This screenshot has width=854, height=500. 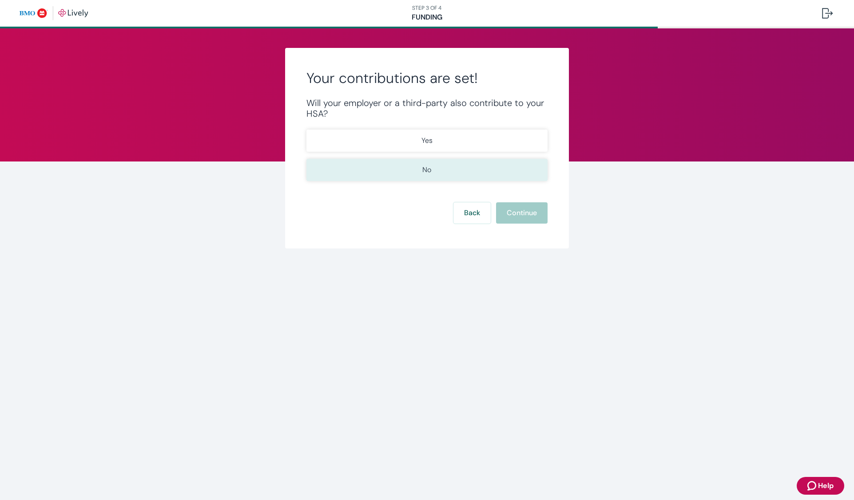 I want to click on h2: Your contributions are set!, so click(x=427, y=78).